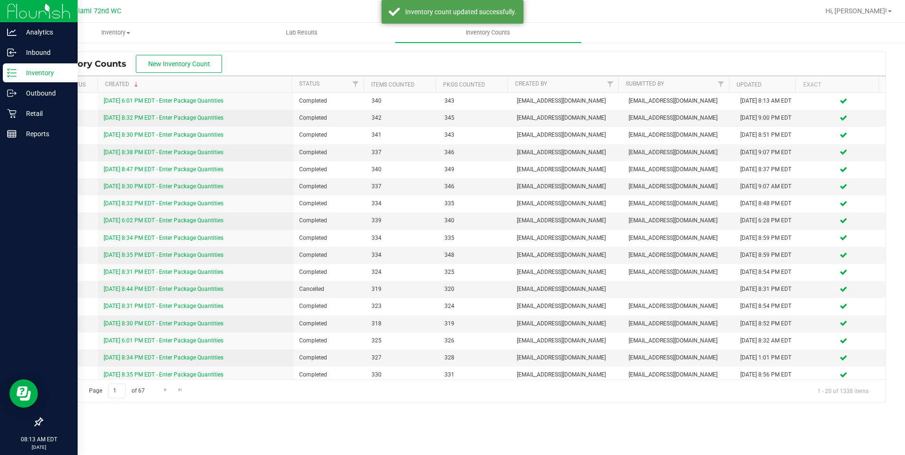  Describe the element at coordinates (531, 84) in the screenshot. I see `a: Created By` at that location.